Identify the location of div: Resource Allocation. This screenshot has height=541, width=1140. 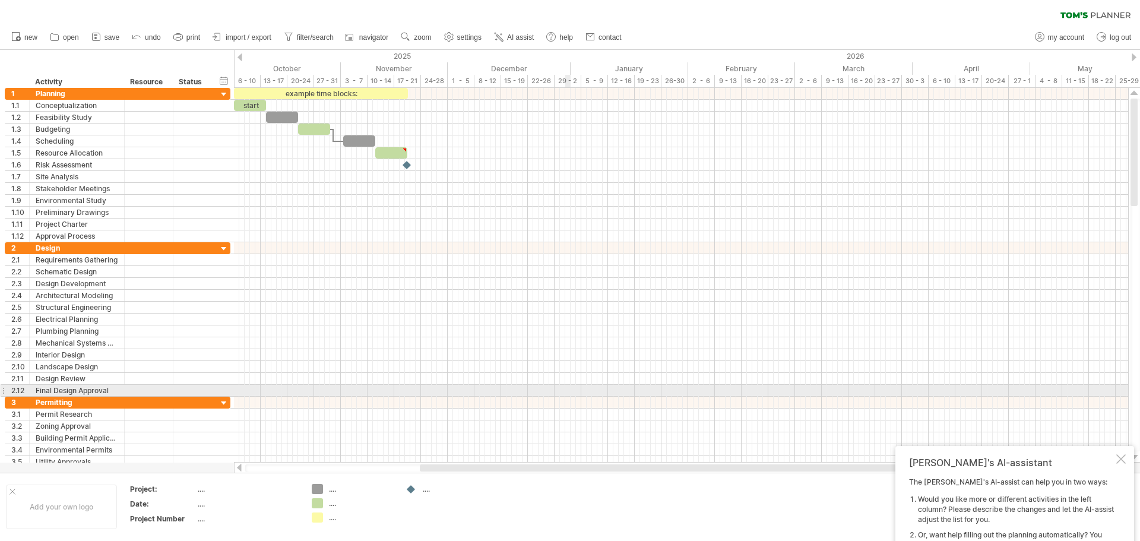
(77, 153).